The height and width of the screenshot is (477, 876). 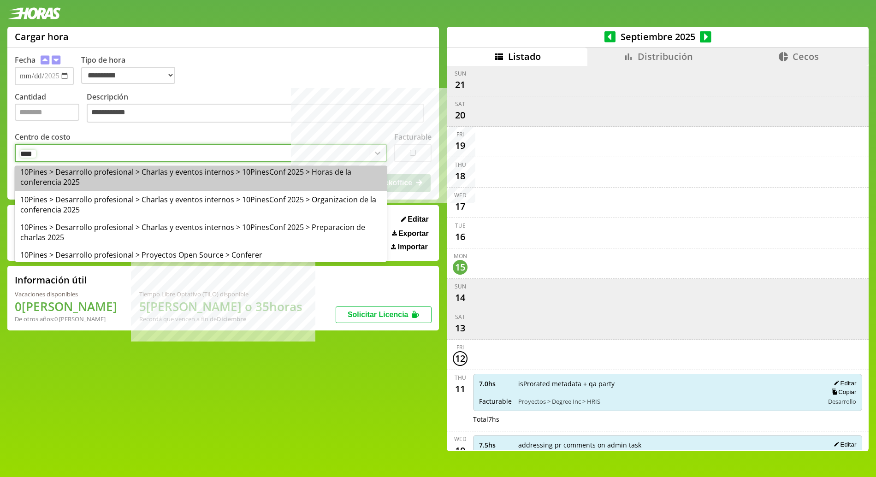 I want to click on div: 14, so click(x=460, y=298).